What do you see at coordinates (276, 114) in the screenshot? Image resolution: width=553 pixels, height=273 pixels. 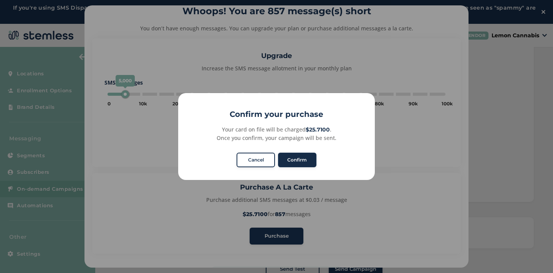 I see `h2: Confirm your purchase` at bounding box center [276, 114].